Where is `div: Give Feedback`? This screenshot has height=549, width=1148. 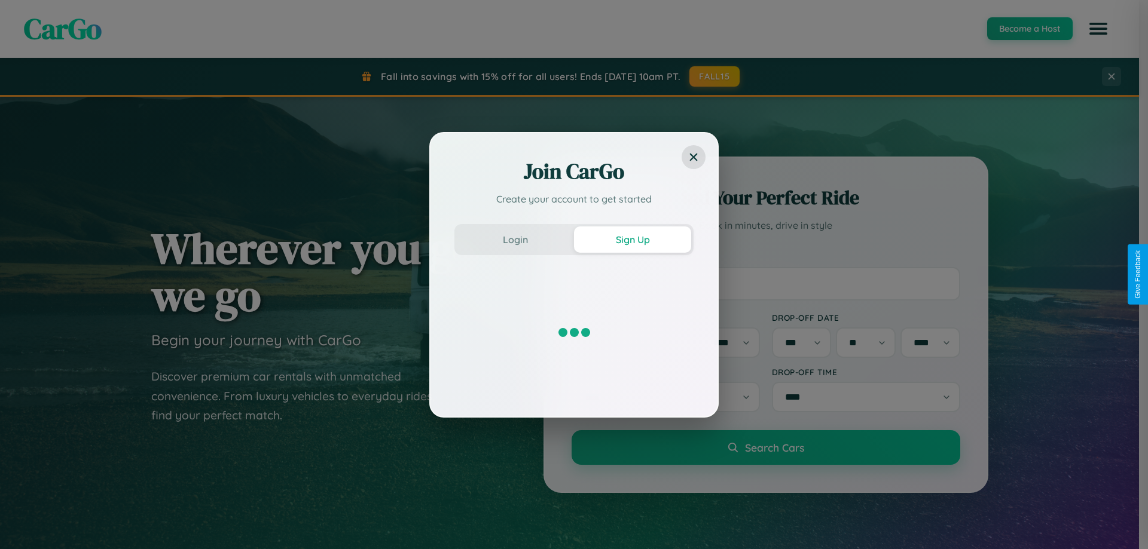
div: Give Feedback is located at coordinates (1138, 274).